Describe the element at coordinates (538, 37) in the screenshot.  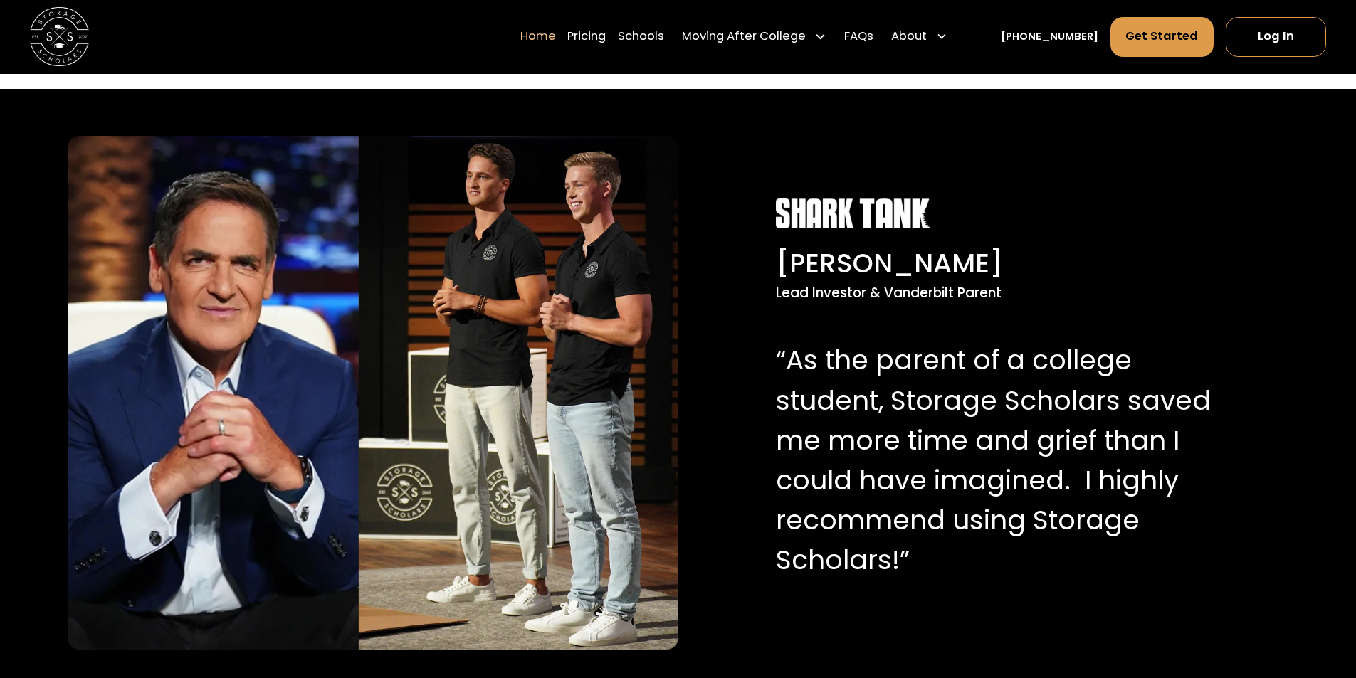
I see `a: Home` at that location.